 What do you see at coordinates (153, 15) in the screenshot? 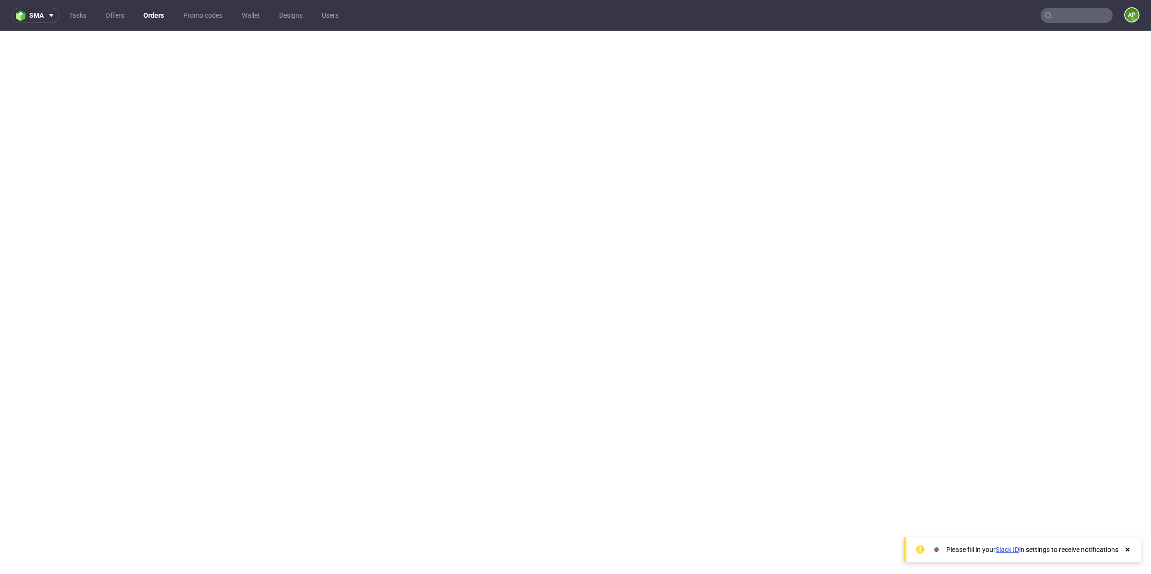
I see `a: Orders` at bounding box center [153, 15].